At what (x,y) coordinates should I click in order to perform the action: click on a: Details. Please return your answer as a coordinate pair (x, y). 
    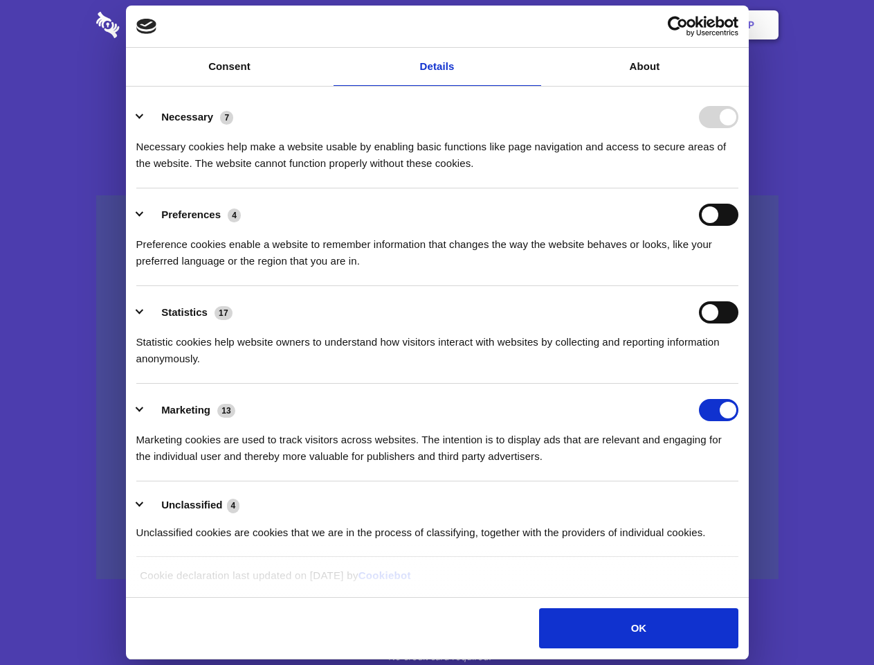
    Looking at the image, I should click on (438, 66).